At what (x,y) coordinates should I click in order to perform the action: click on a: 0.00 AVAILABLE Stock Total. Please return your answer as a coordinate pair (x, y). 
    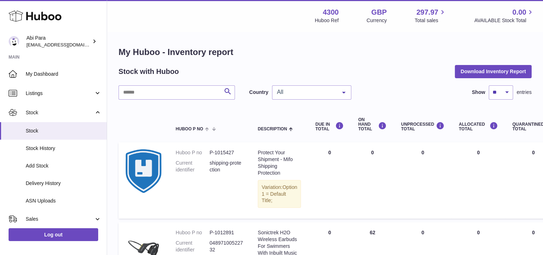
    Looking at the image, I should click on (504, 16).